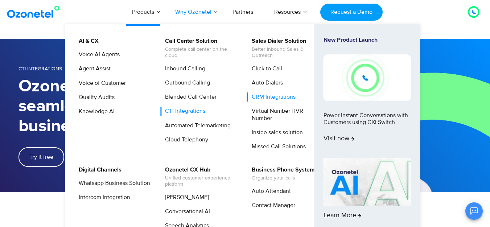  What do you see at coordinates (97, 54) in the screenshot?
I see `a: Voice AI Agents` at bounding box center [97, 54].